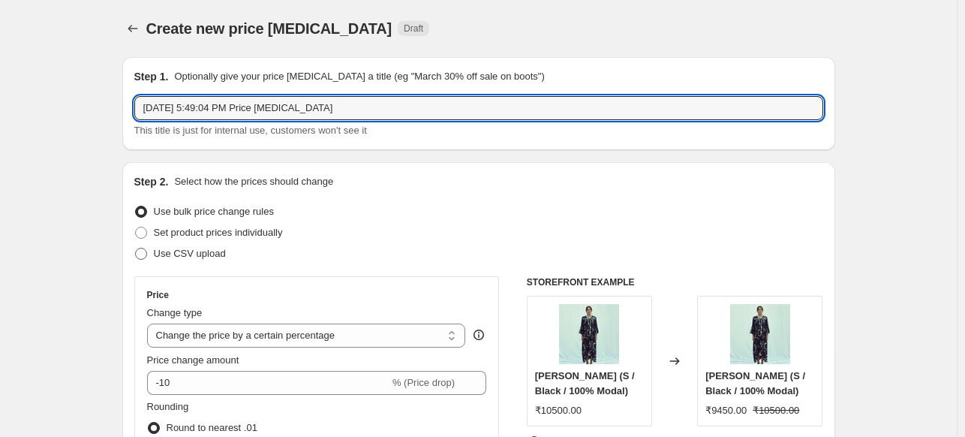 This screenshot has width=965, height=437. Describe the element at coordinates (190, 253) in the screenshot. I see `span: Use CSV upload` at that location.